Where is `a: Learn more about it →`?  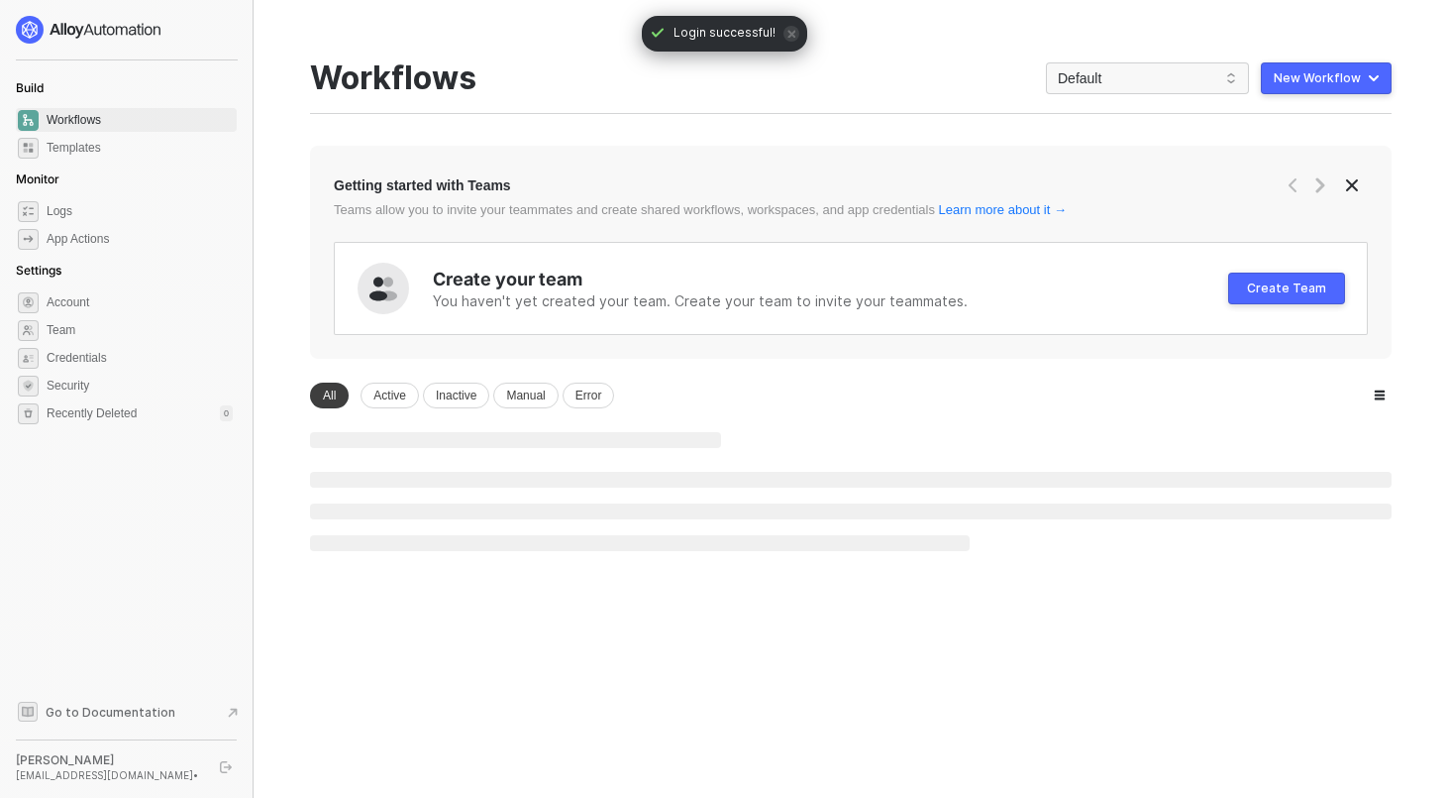 a: Learn more about it → is located at coordinates (1003, 209).